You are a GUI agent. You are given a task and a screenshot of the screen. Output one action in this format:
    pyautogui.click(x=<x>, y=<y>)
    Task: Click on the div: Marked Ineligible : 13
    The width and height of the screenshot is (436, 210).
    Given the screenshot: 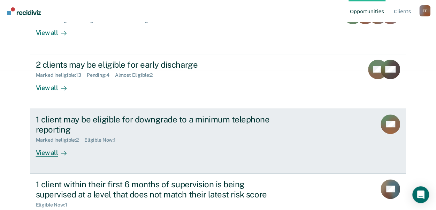 What is the action you would take?
    pyautogui.click(x=61, y=75)
    